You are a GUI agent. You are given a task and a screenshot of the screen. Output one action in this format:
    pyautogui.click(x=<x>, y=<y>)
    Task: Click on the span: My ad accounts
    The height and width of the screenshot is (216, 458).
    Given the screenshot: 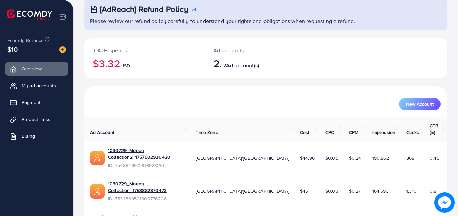 What is the action you would take?
    pyautogui.click(x=39, y=85)
    